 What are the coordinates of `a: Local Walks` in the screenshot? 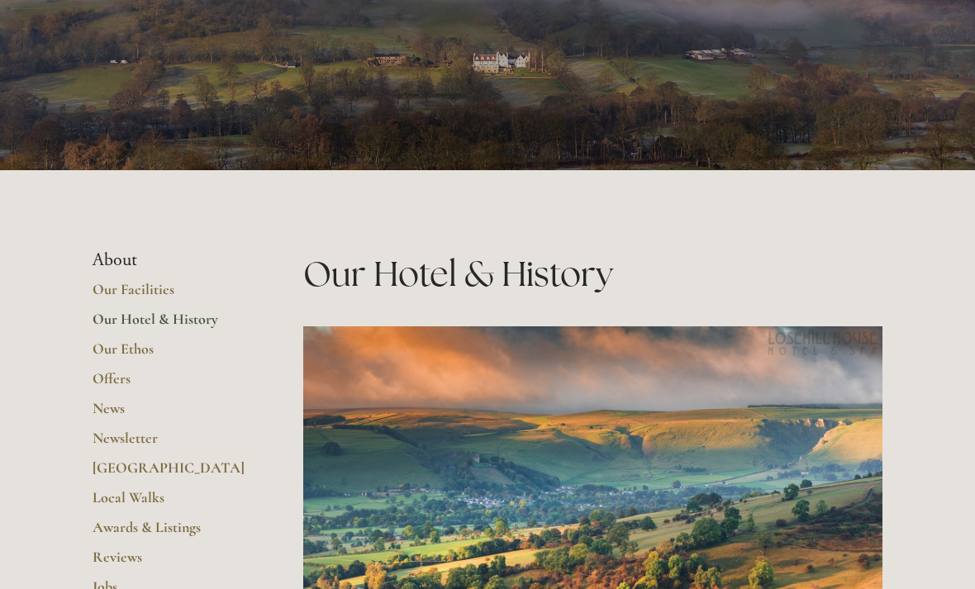 It's located at (171, 503).